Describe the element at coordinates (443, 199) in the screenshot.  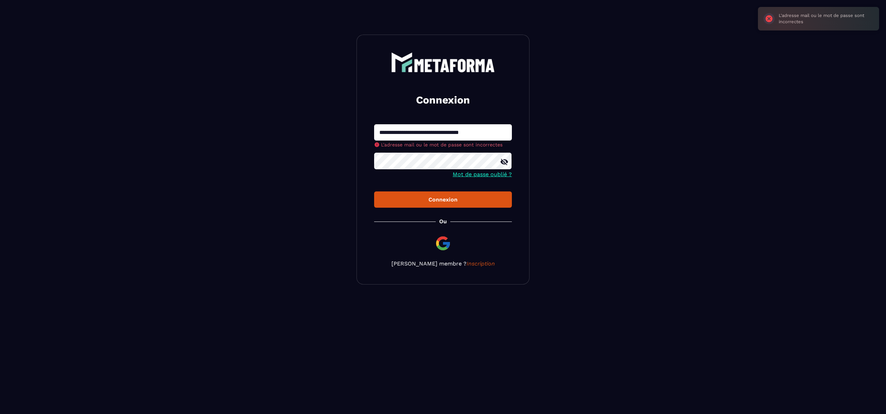
I see `div: Connexion` at that location.